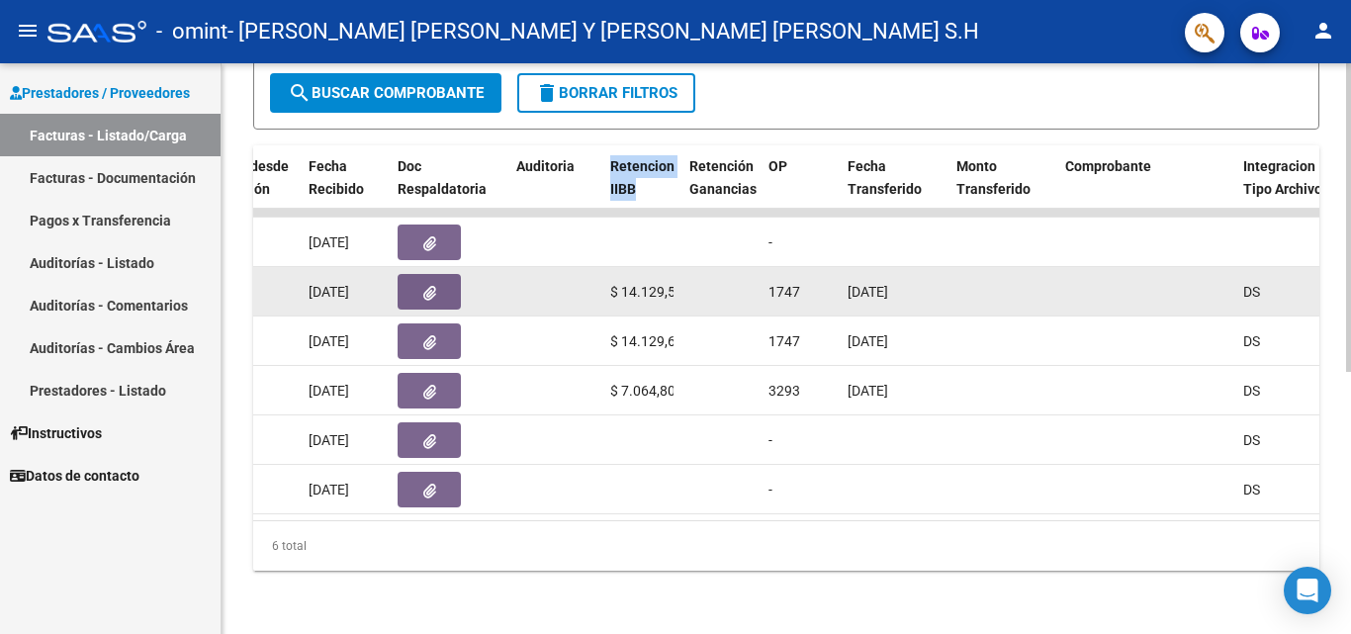 The image size is (1351, 634). What do you see at coordinates (721, 189) in the screenshot?
I see `datatable-header-cell: Retención Ganancias` at bounding box center [721, 189].